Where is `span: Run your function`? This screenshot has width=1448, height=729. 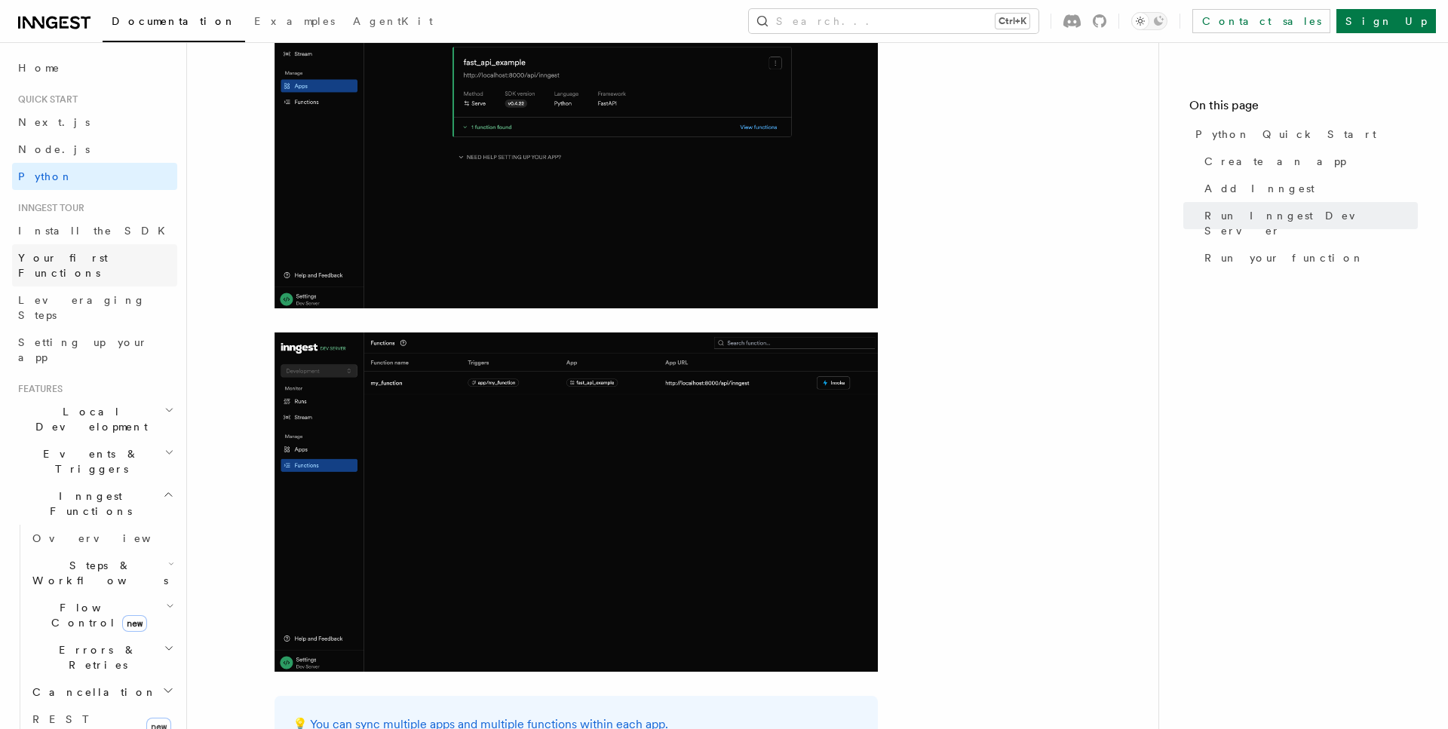 span: Run your function is located at coordinates (1284, 258).